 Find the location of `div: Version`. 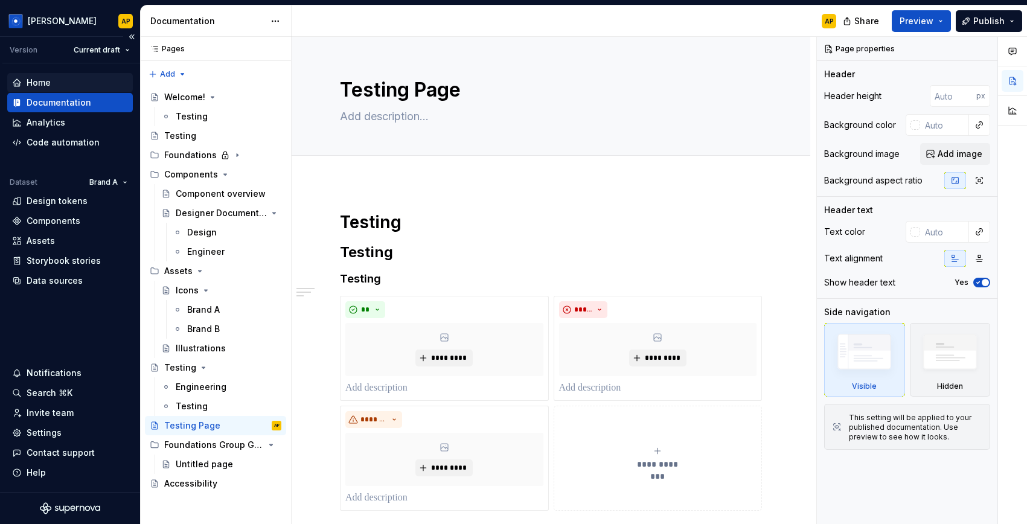

div: Version is located at coordinates (24, 50).